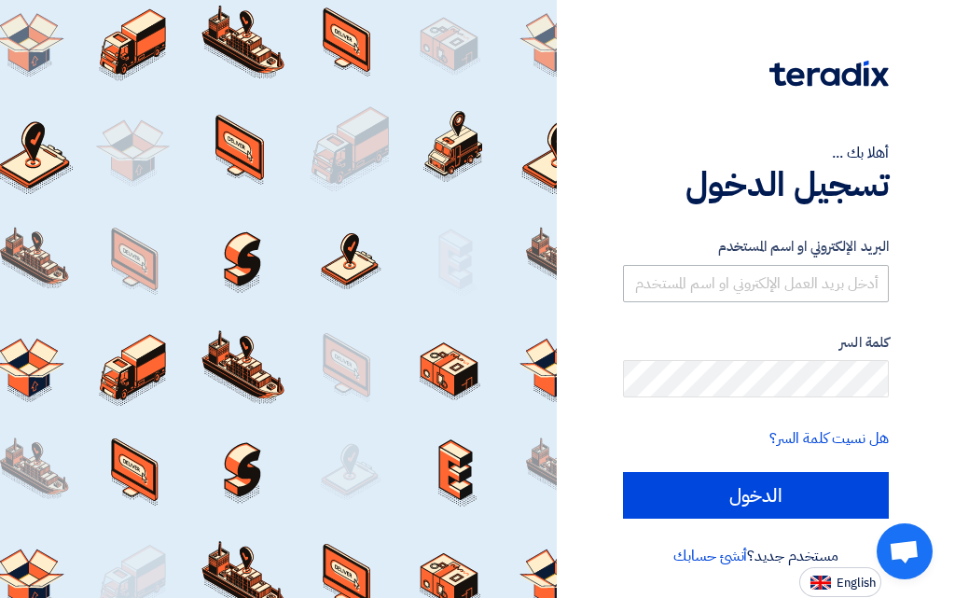 This screenshot has width=955, height=598. I want to click on label: البريد الإلكتروني او اسم المستخدم, so click(755, 246).